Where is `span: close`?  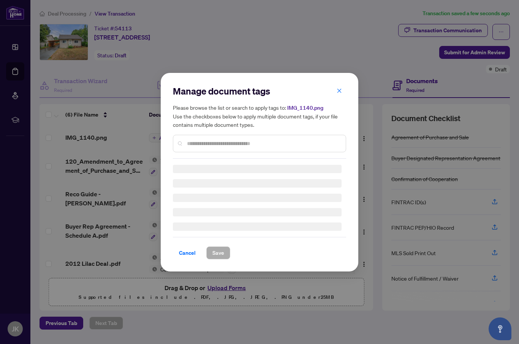
span: close is located at coordinates (339, 90).